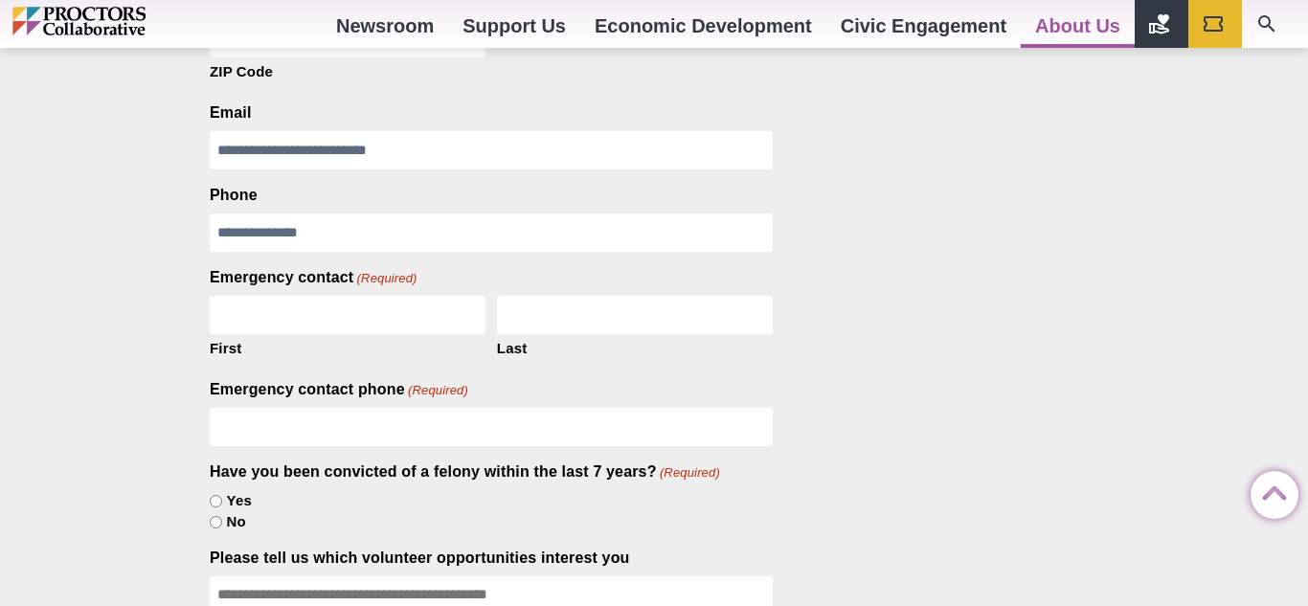 The height and width of the screenshot is (606, 1308). Describe the element at coordinates (464, 472) in the screenshot. I see `legend: Have you been convicted of a felony within the last 7 years?` at that location.